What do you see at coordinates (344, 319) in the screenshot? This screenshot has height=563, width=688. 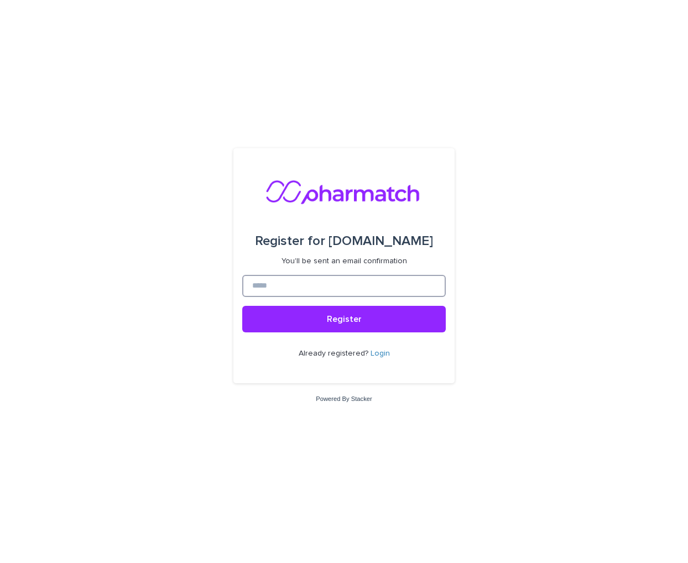 I see `span: Register` at bounding box center [344, 319].